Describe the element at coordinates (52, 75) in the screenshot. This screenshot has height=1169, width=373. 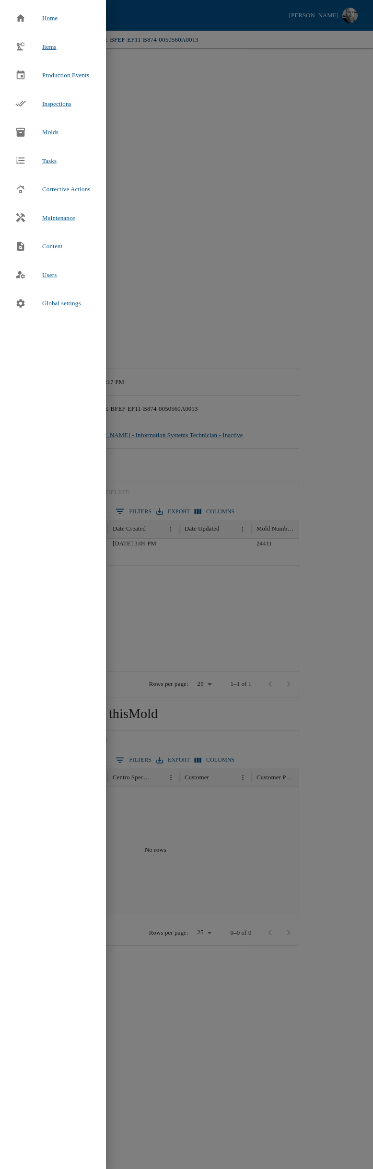
I see `a: Production Events` at that location.